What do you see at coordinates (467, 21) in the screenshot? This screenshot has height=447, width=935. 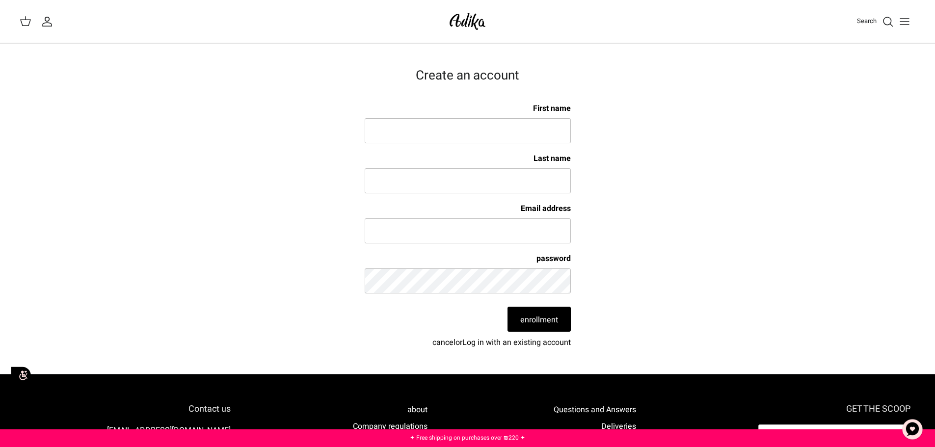 I see `img: Adika IL` at bounding box center [467, 21].